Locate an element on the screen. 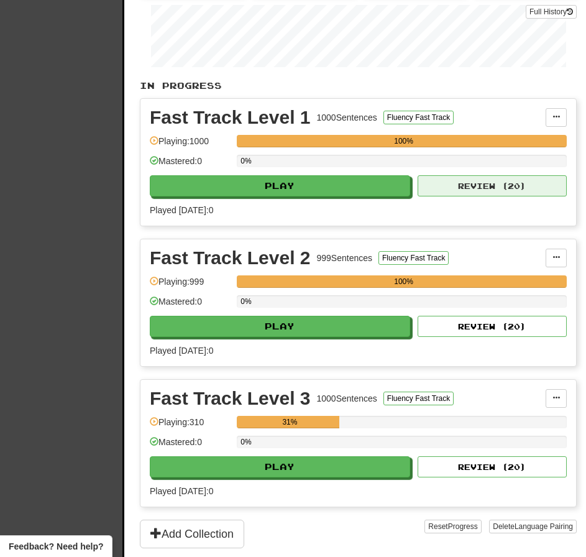 This screenshot has width=586, height=557. span: Open feedback widget is located at coordinates (56, 547).